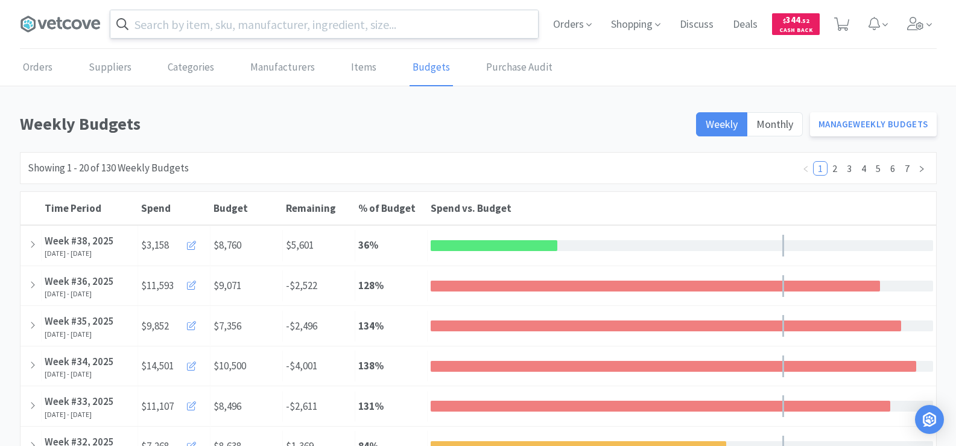 The width and height of the screenshot is (956, 446). Describe the element at coordinates (907, 168) in the screenshot. I see `a: 7` at that location.